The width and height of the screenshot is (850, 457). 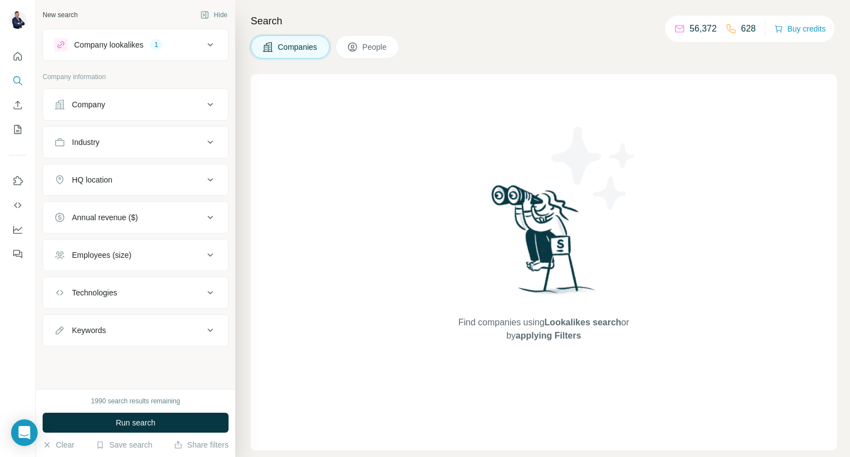 I want to click on div: Technologies, so click(x=95, y=293).